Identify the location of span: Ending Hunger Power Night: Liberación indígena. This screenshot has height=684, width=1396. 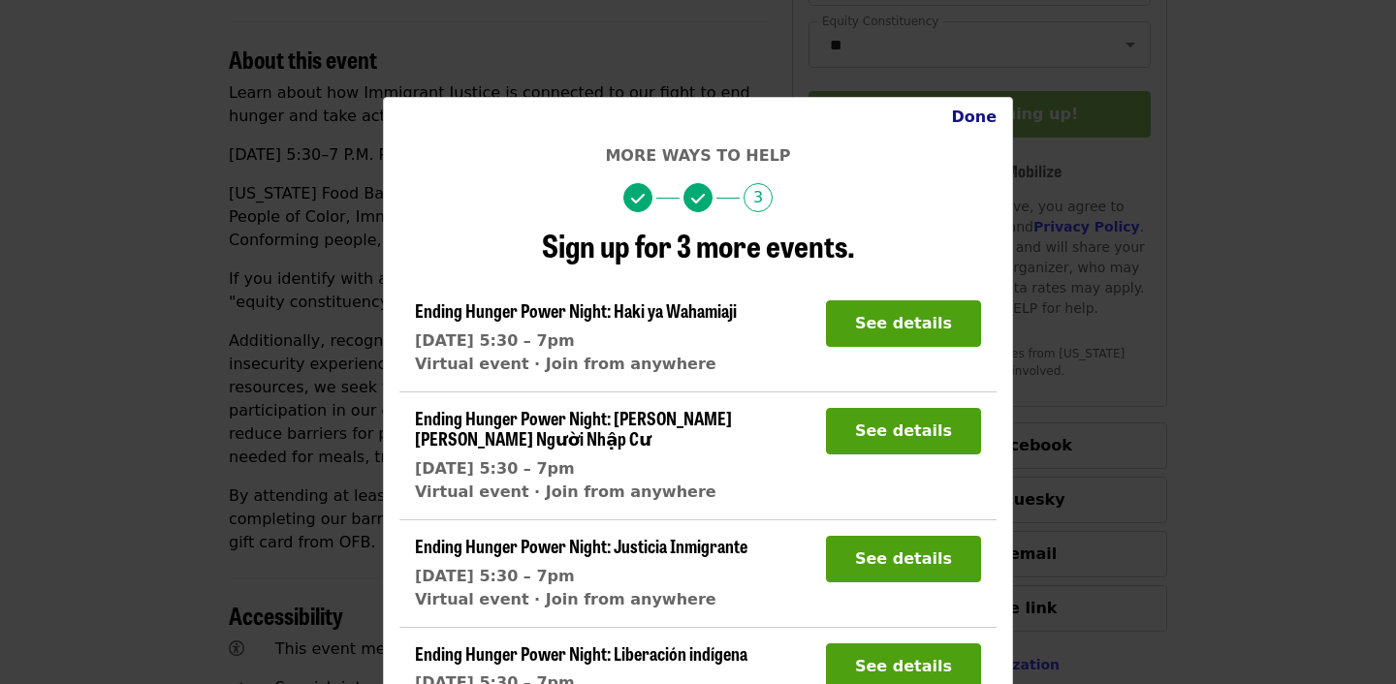
(581, 653).